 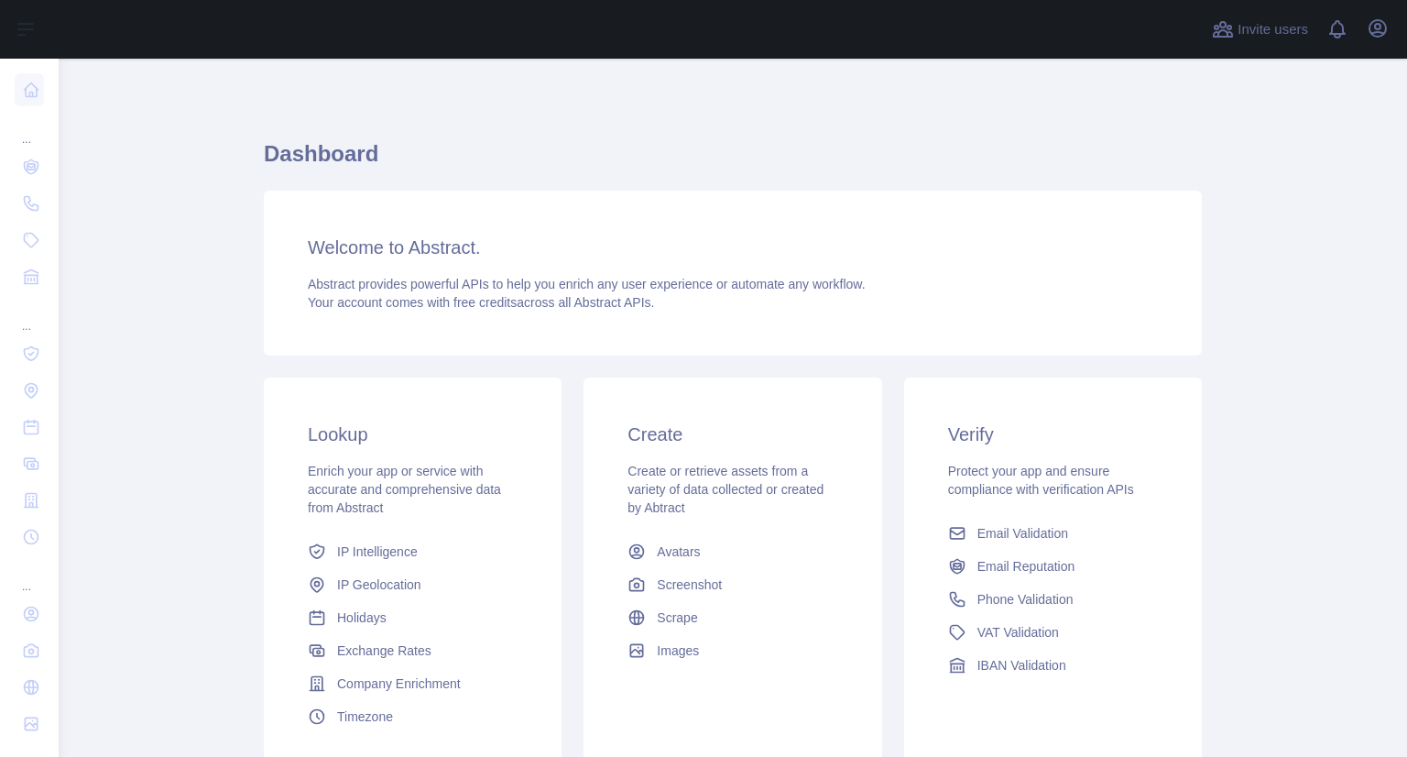 What do you see at coordinates (398, 683) in the screenshot?
I see `span: Company Enrichment` at bounding box center [398, 683].